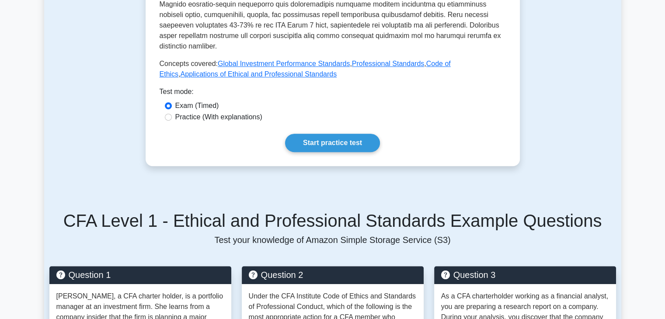 The height and width of the screenshot is (319, 665). Describe the element at coordinates (219, 117) in the screenshot. I see `label: Practice (With explanations)` at that location.